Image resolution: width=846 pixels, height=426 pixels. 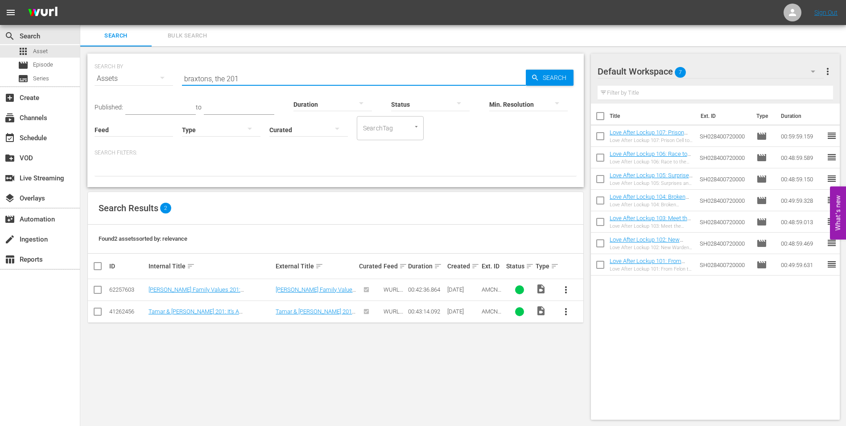 I want to click on button: Open, so click(x=416, y=126).